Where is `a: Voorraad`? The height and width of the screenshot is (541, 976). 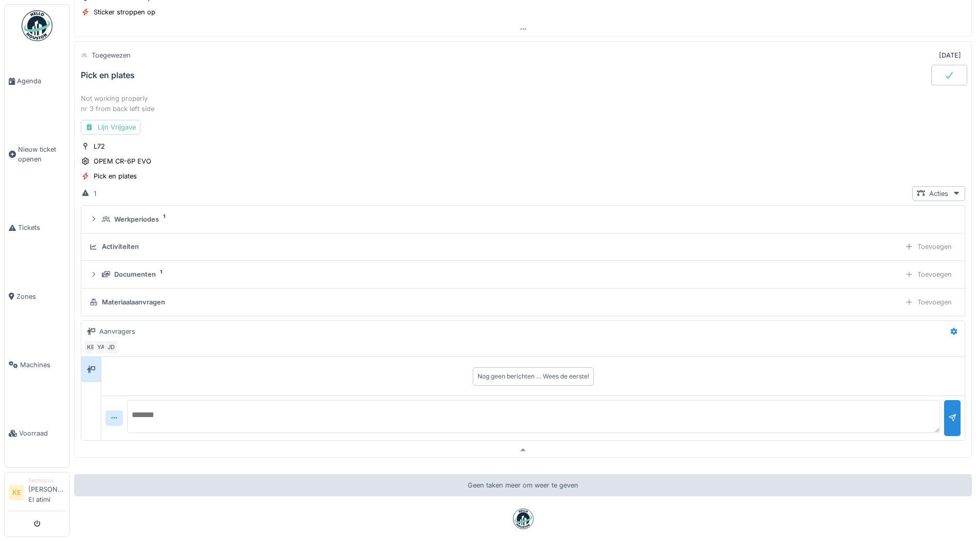
a: Voorraad is located at coordinates (37, 433).